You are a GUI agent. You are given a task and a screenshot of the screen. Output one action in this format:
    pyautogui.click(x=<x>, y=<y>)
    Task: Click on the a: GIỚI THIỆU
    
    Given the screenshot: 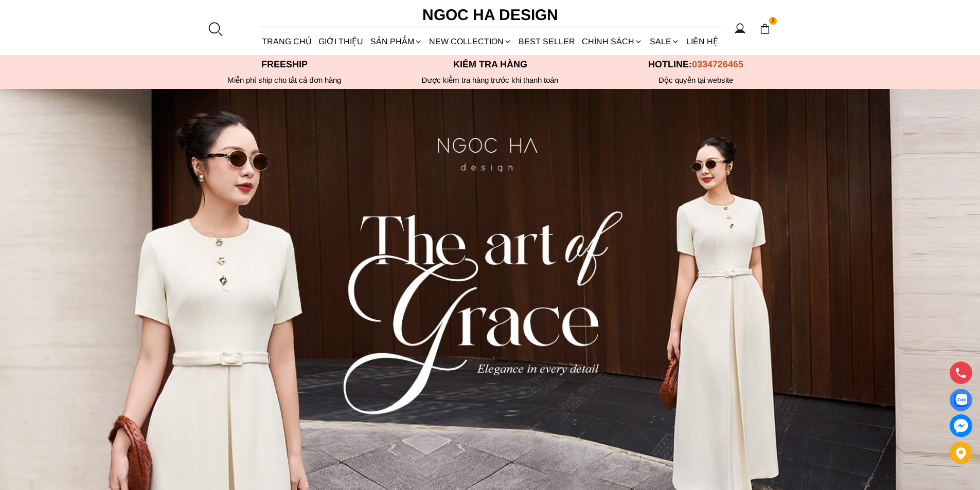 What is the action you would take?
    pyautogui.click(x=341, y=41)
    